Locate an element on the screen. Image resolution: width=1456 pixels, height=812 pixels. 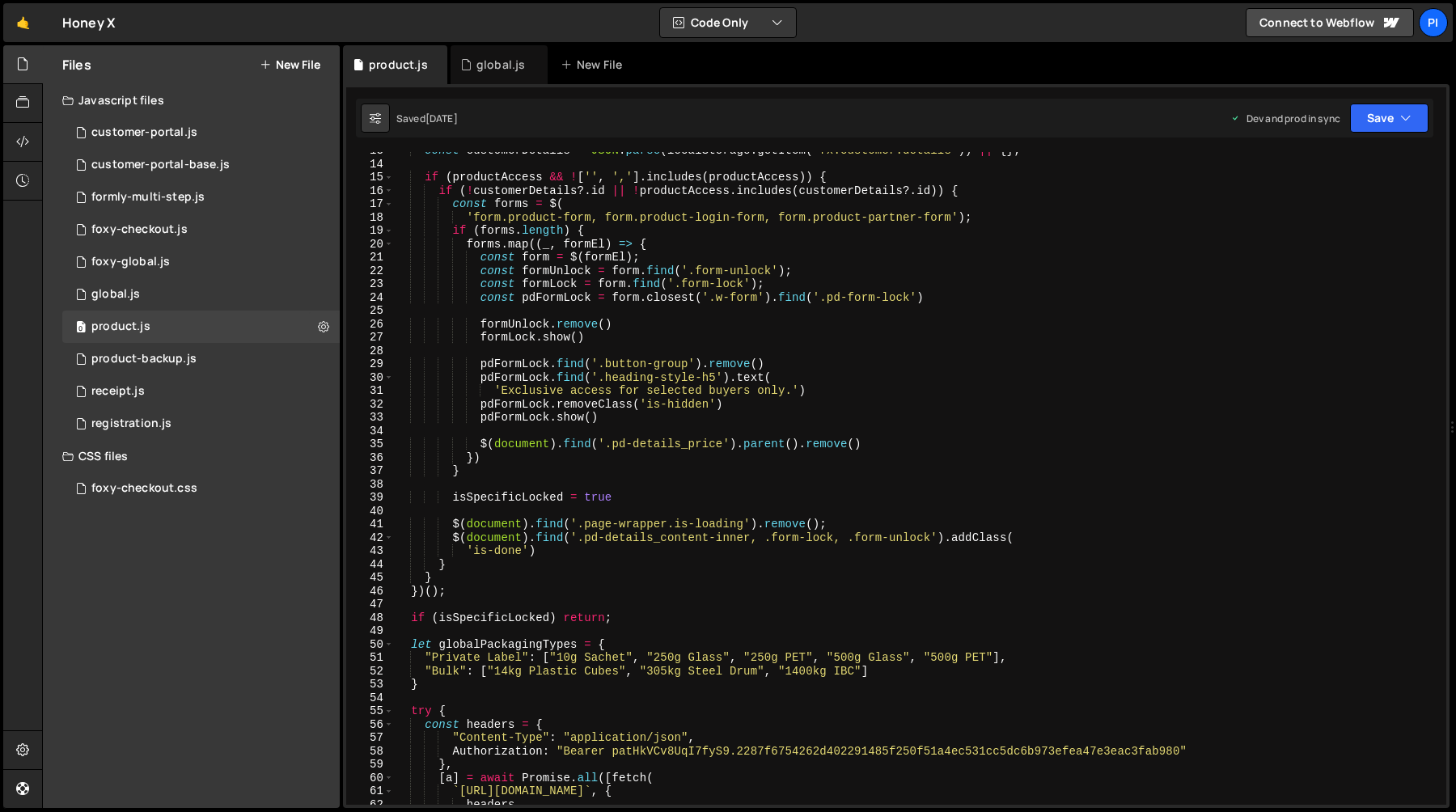
div: foxy-global.js is located at coordinates (130, 262).